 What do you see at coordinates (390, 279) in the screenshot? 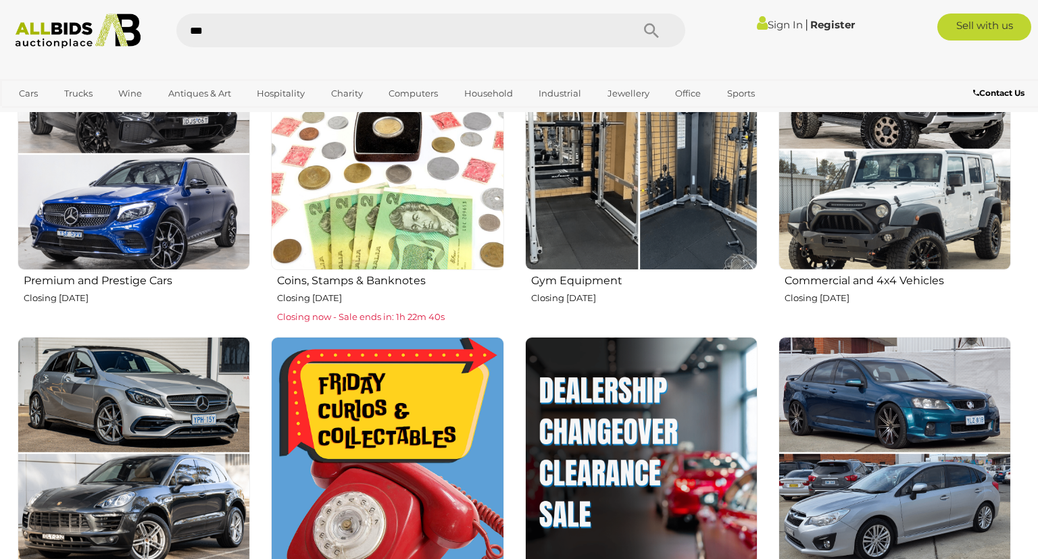
I see `h2: Coins, Stamps & Banknotes` at bounding box center [390, 279].